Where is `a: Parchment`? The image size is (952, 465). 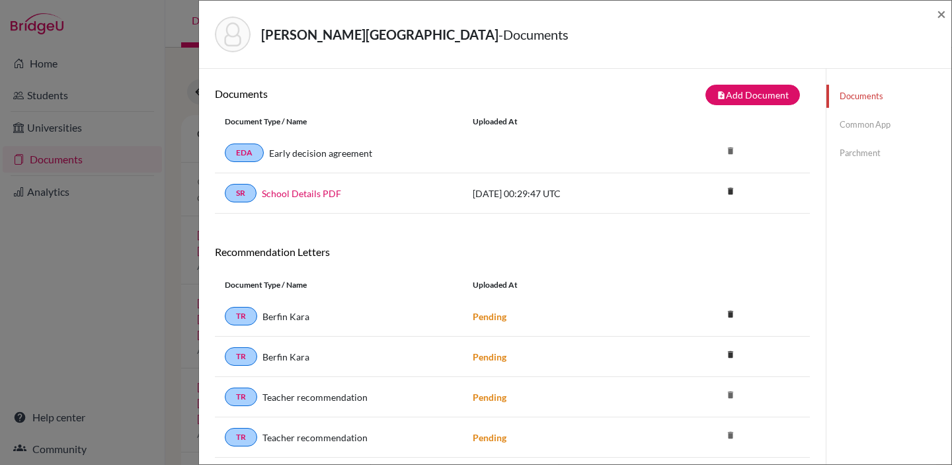 a: Parchment is located at coordinates (888, 153).